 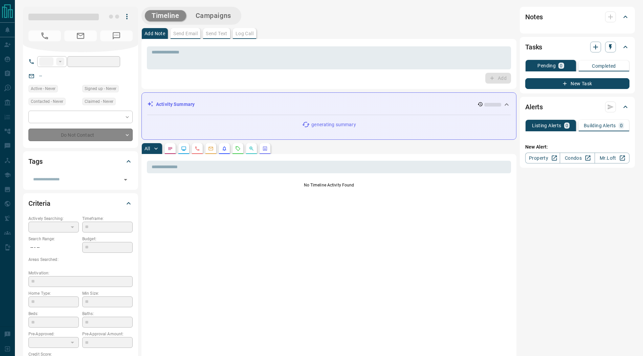 What do you see at coordinates (53, 314) in the screenshot?
I see `p: Beds:` at bounding box center [53, 314].